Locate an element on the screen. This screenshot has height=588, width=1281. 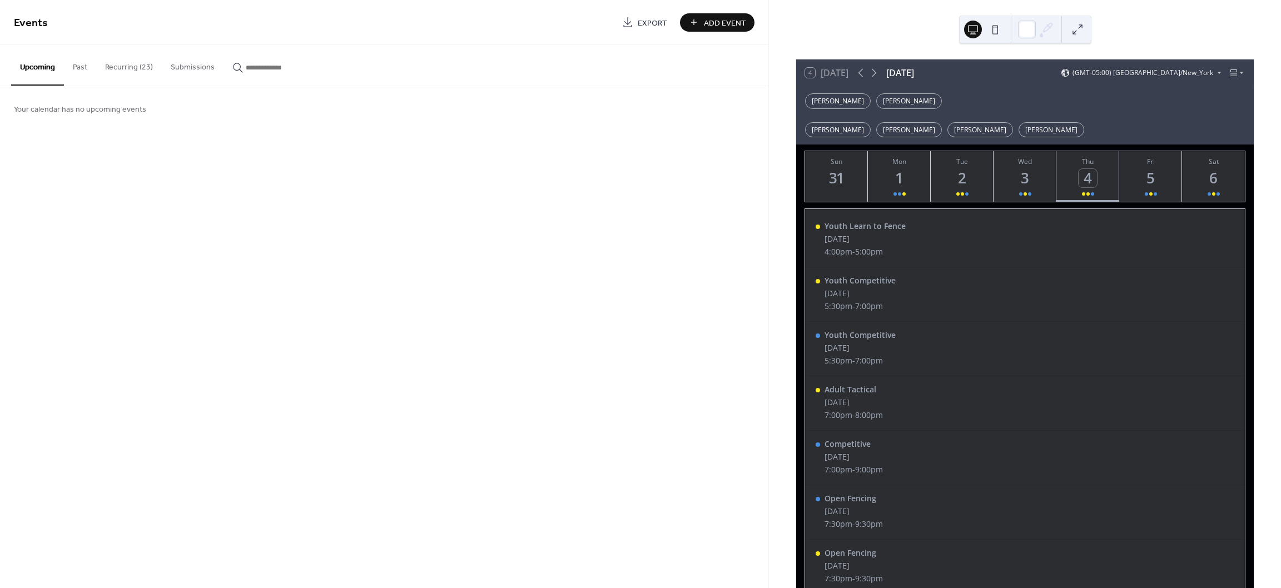
button: Mon1 is located at coordinates (899, 176).